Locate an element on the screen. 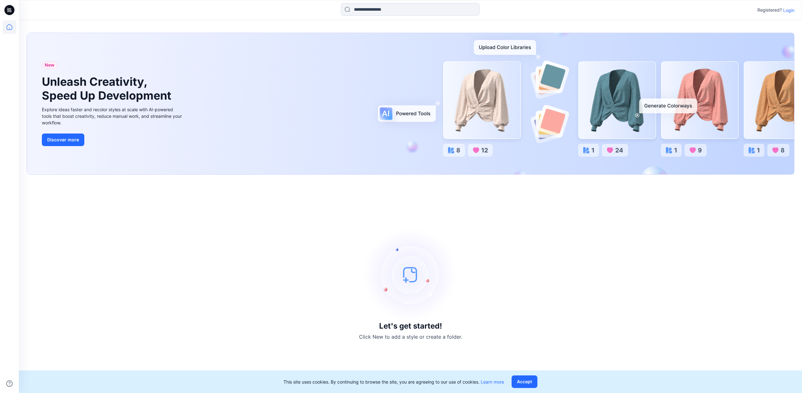 The width and height of the screenshot is (802, 393). p: Registered? is located at coordinates (769, 10).